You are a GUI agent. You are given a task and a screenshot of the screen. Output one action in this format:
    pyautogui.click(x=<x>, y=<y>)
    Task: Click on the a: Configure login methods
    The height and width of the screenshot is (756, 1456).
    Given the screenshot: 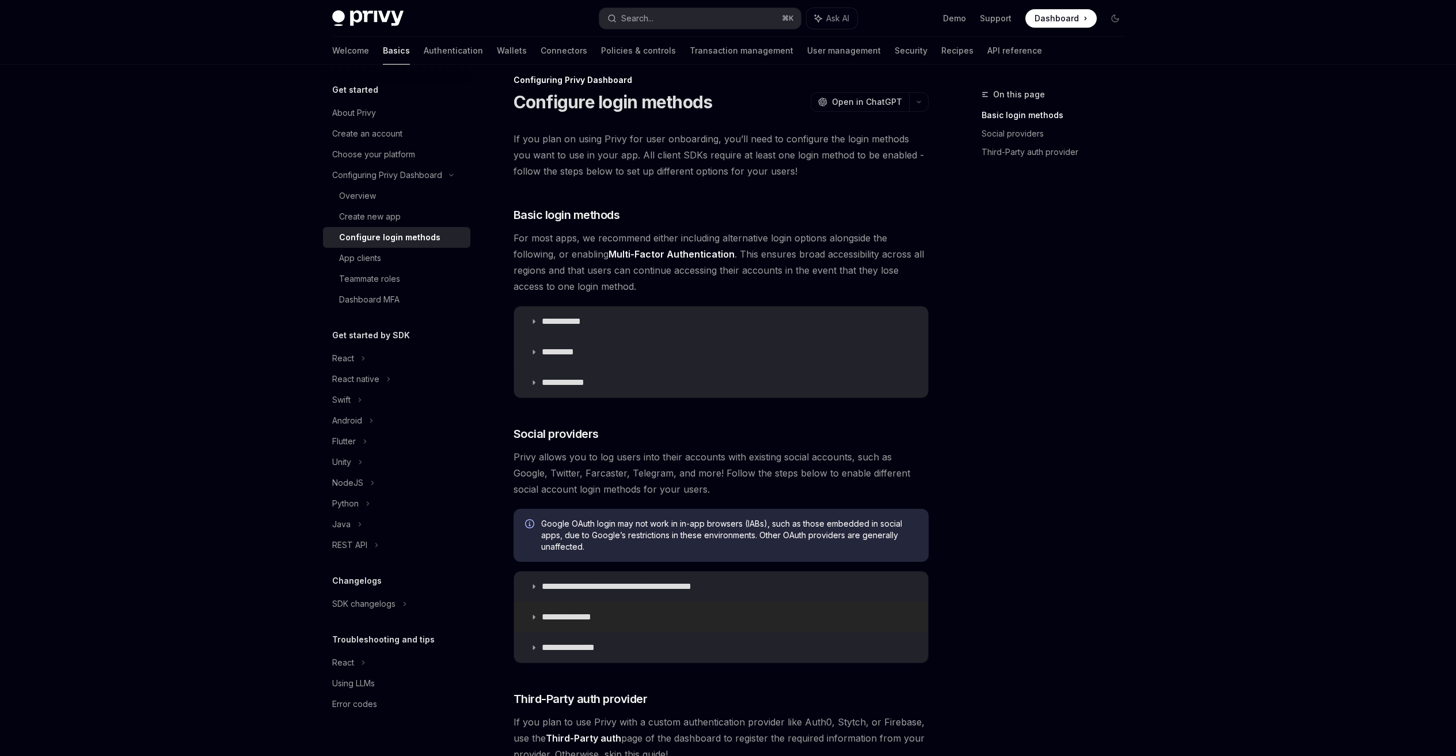 What is the action you would take?
    pyautogui.click(x=397, y=237)
    